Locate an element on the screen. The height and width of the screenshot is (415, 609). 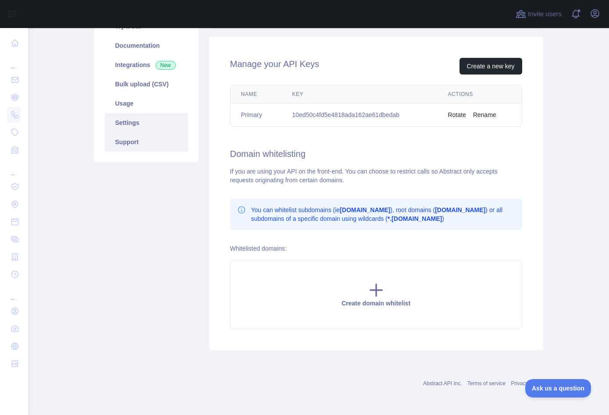
div: If you are using your API on the front-end. You can choose to restrict calls so Abstract only acc... is located at coordinates (376, 176).